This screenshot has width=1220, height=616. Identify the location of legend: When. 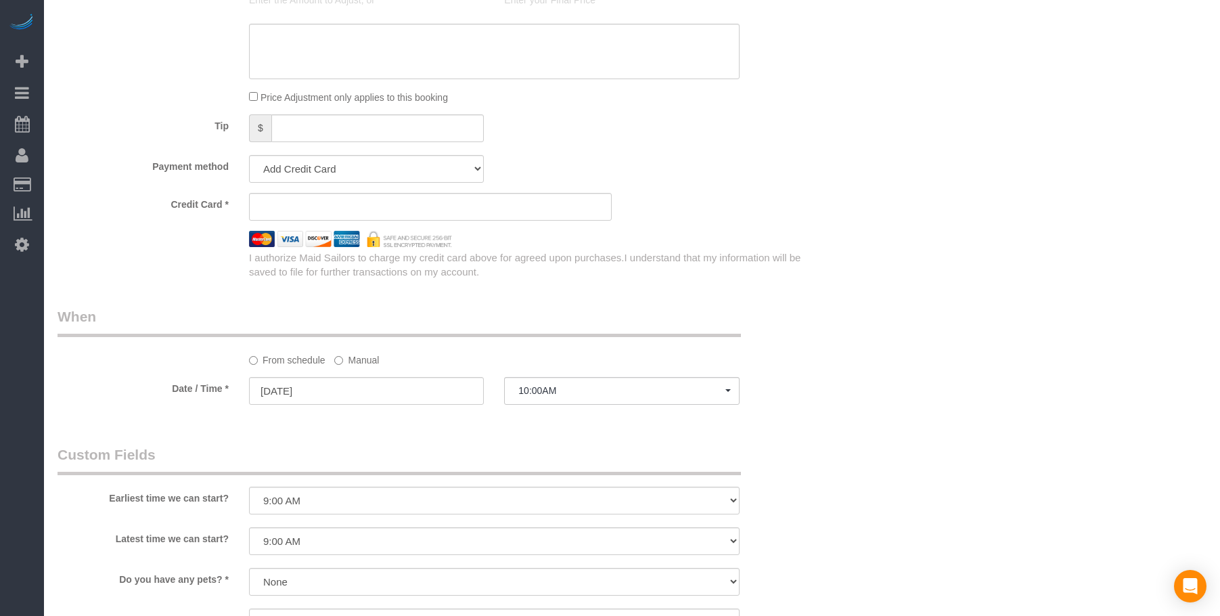
(399, 321).